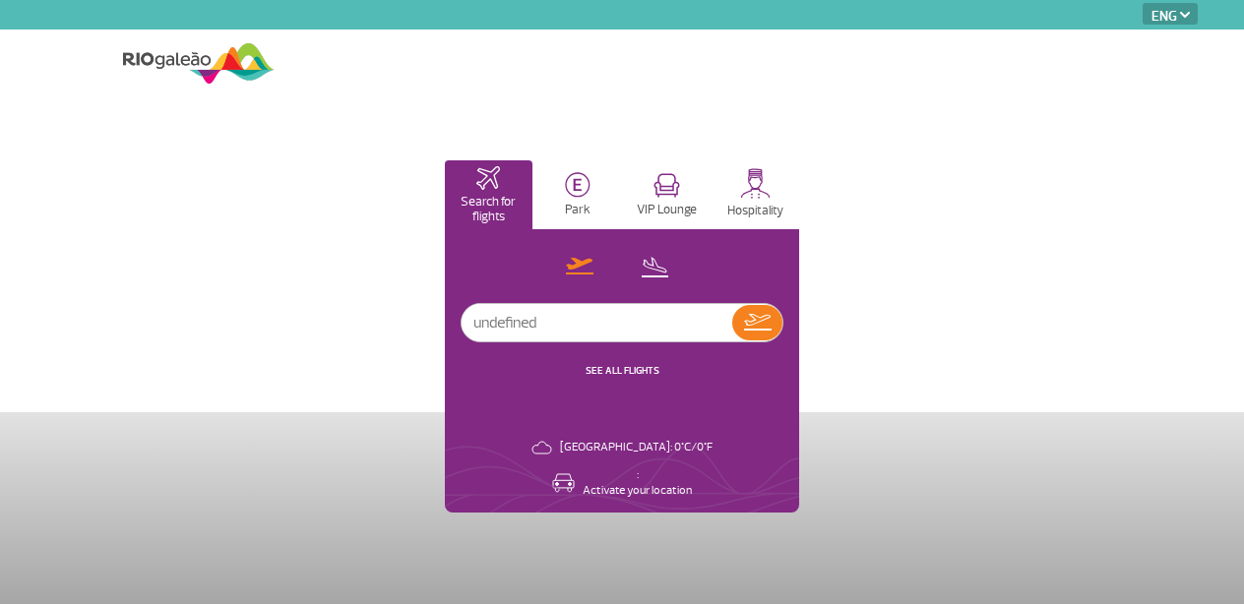 This screenshot has height=604, width=1244. What do you see at coordinates (488, 178) in the screenshot?
I see `img: airplaneHomeActive.svg` at bounding box center [488, 178].